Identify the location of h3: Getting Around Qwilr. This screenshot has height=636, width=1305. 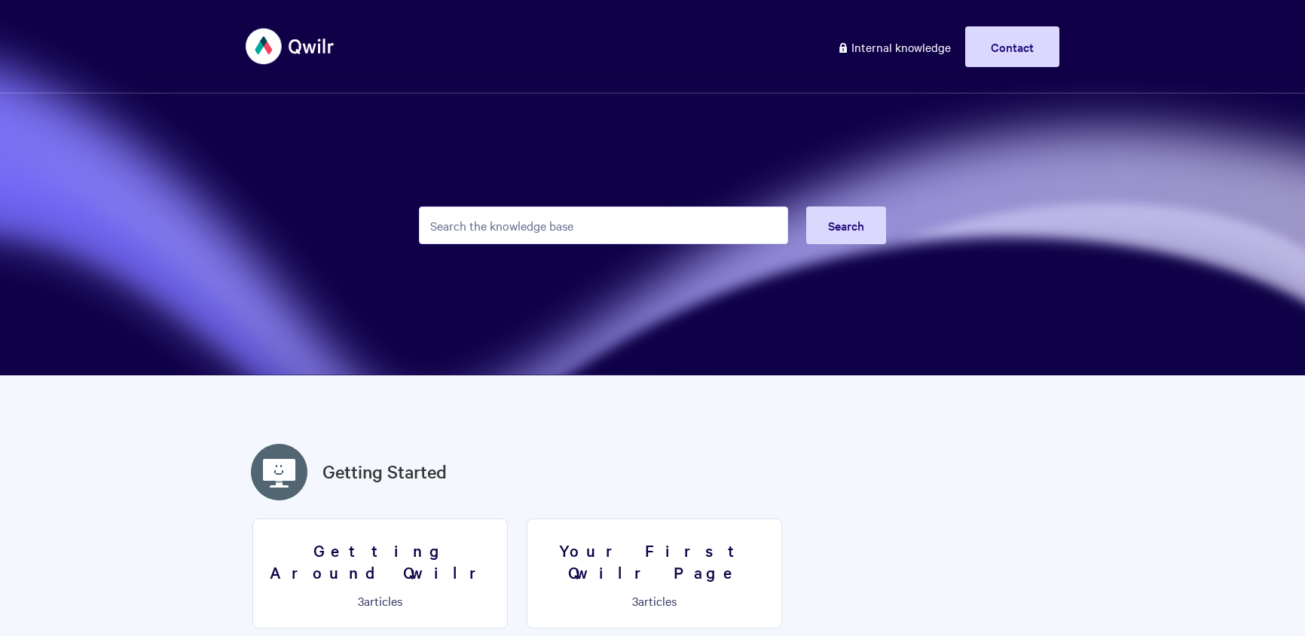
(380, 561).